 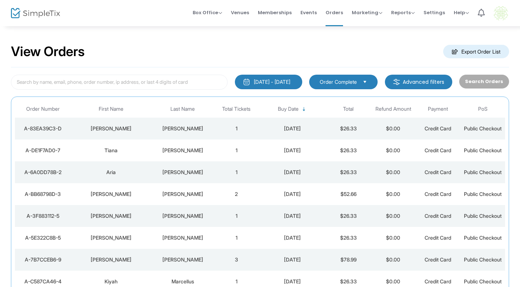 I want to click on span: Memberships, so click(x=275, y=12).